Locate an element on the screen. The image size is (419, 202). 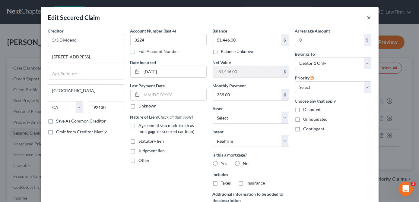
label: Account Number (last 4) is located at coordinates (153, 31).